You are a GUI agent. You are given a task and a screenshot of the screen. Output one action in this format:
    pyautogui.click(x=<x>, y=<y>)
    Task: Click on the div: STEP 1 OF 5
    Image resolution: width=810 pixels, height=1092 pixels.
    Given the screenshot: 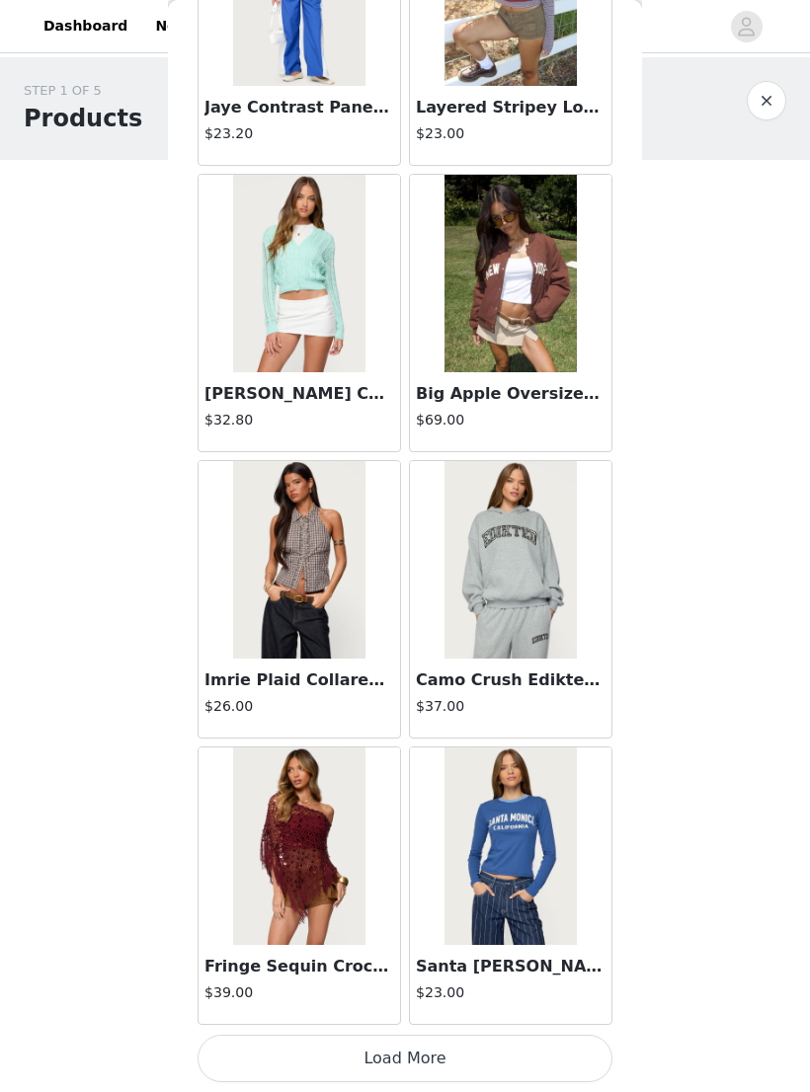 What is the action you would take?
    pyautogui.click(x=83, y=91)
    